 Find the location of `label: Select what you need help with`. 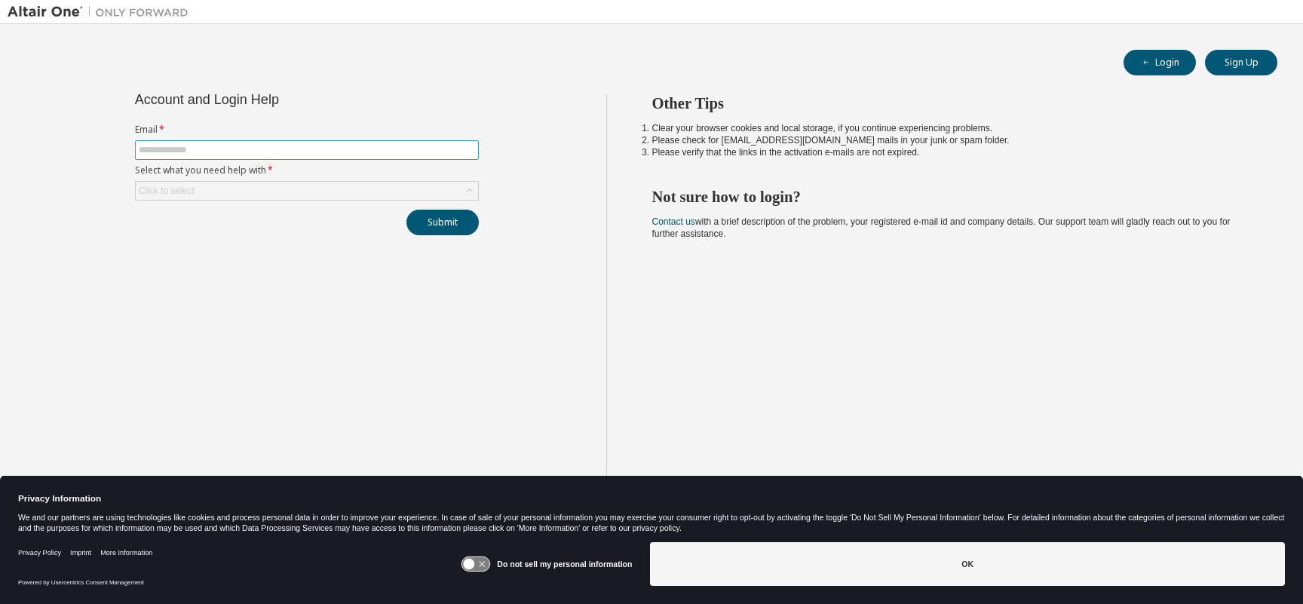

label: Select what you need help with is located at coordinates (307, 170).